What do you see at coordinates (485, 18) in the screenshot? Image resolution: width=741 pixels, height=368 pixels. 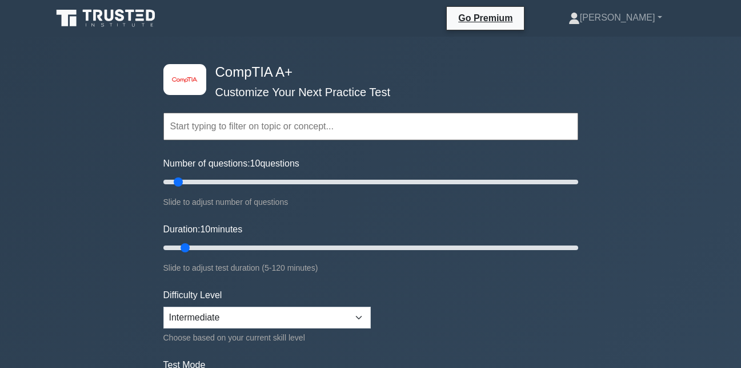 I see `a: Go Premium` at bounding box center [485, 18].